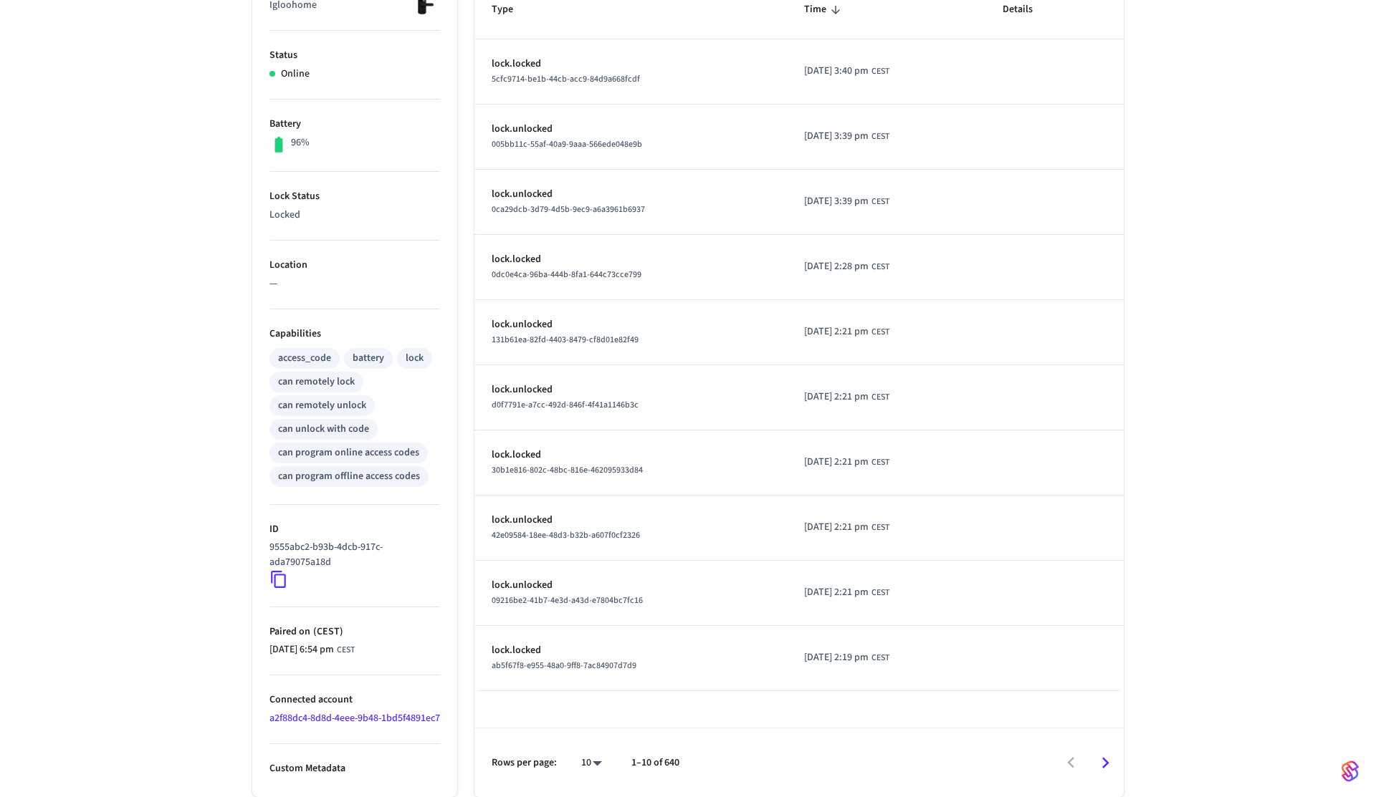 This screenshot has width=1376, height=797. What do you see at coordinates (355, 769) in the screenshot?
I see `p: Custom Metadata` at bounding box center [355, 769].